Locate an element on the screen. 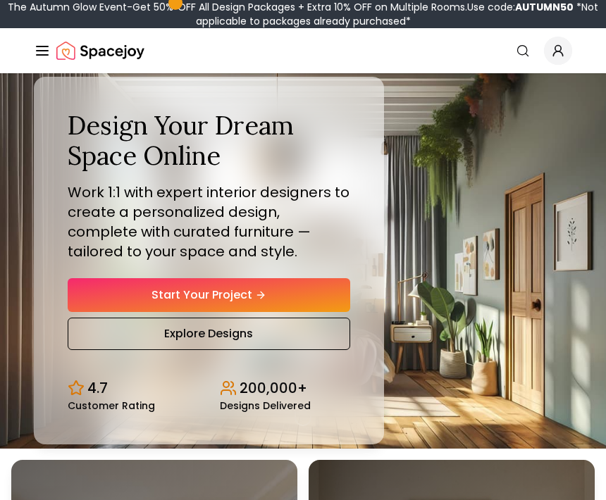 The width and height of the screenshot is (606, 500). div: Design stats is located at coordinates (208, 389).